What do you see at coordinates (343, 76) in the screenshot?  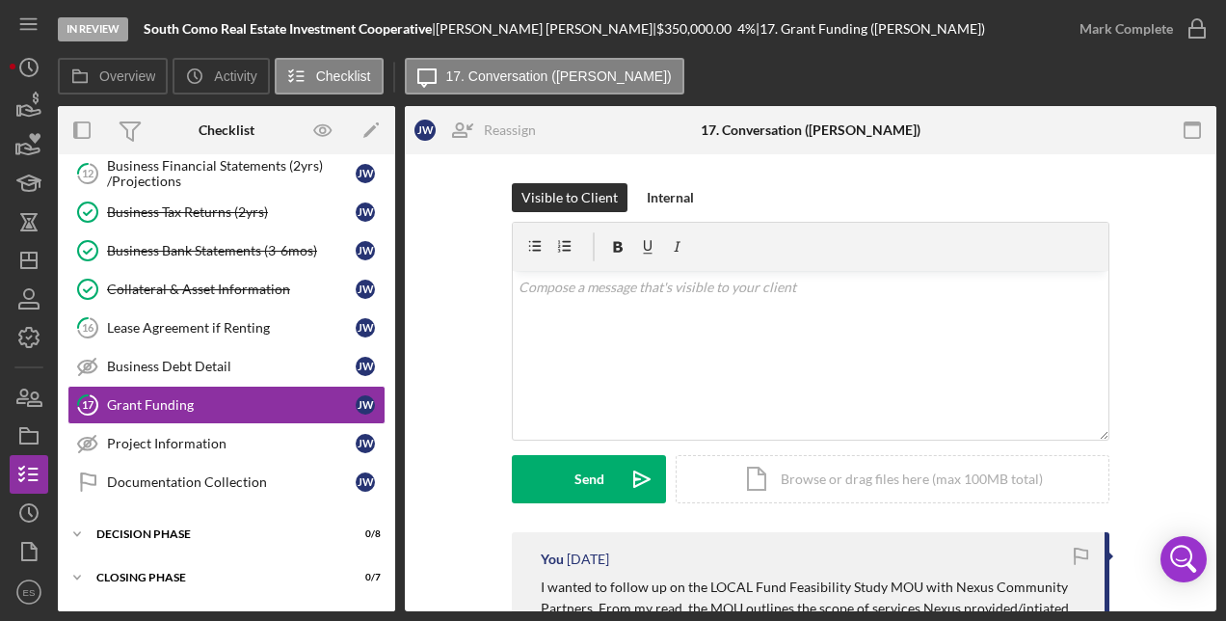 I see `label: Checklist` at bounding box center [343, 76].